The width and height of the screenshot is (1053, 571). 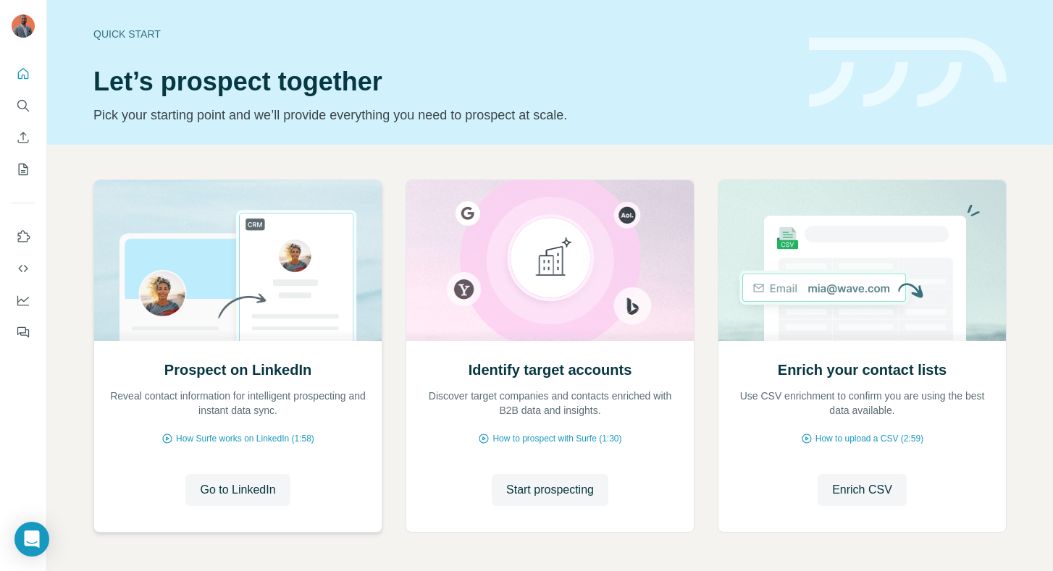 What do you see at coordinates (862, 261) in the screenshot?
I see `img: Enrich your contact lists` at bounding box center [862, 261].